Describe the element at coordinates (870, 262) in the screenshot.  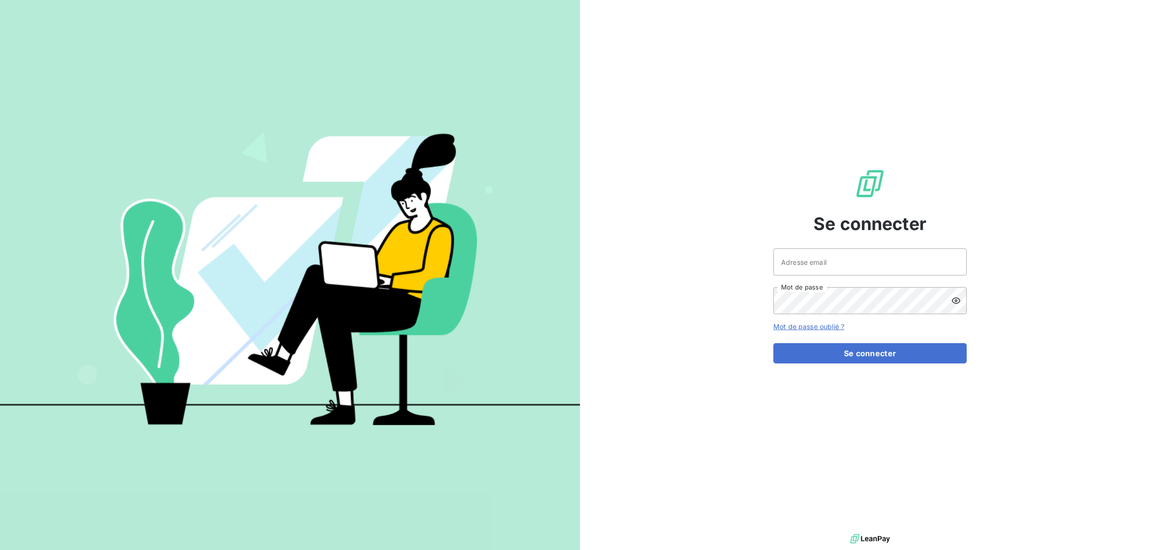
I see `input: placeholder` at that location.